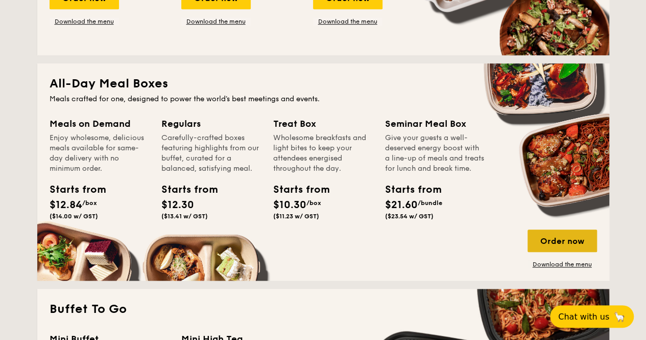 The width and height of the screenshot is (646, 340). Describe the element at coordinates (562, 241) in the screenshot. I see `div: Order now` at that location.